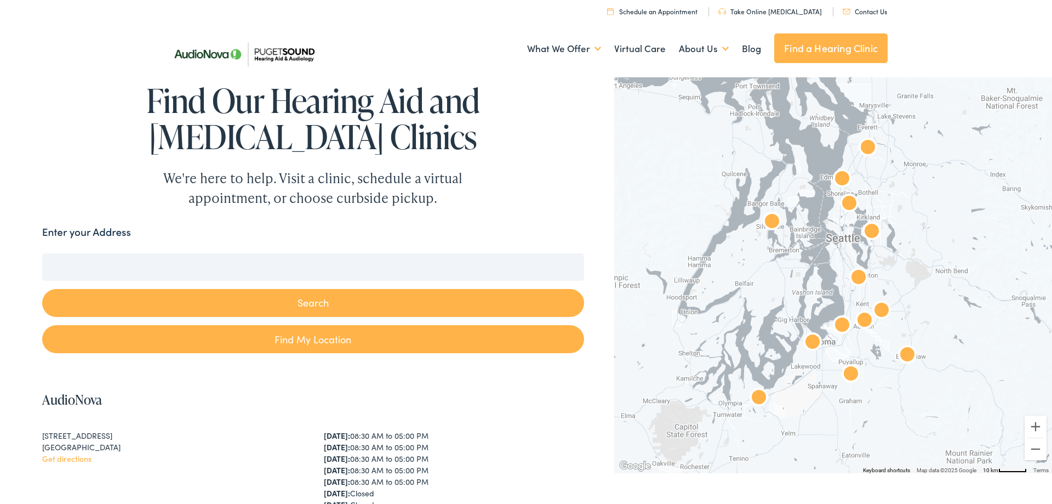  I want to click on button: Map Scale: 10 km per 48 pixels, so click(1005, 469).